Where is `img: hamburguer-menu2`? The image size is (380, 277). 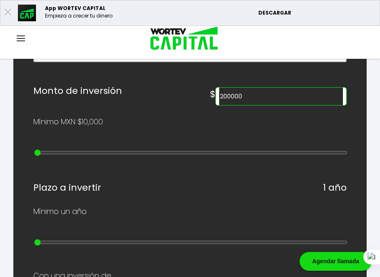 img: hamburguer-menu2 is located at coordinates (21, 38).